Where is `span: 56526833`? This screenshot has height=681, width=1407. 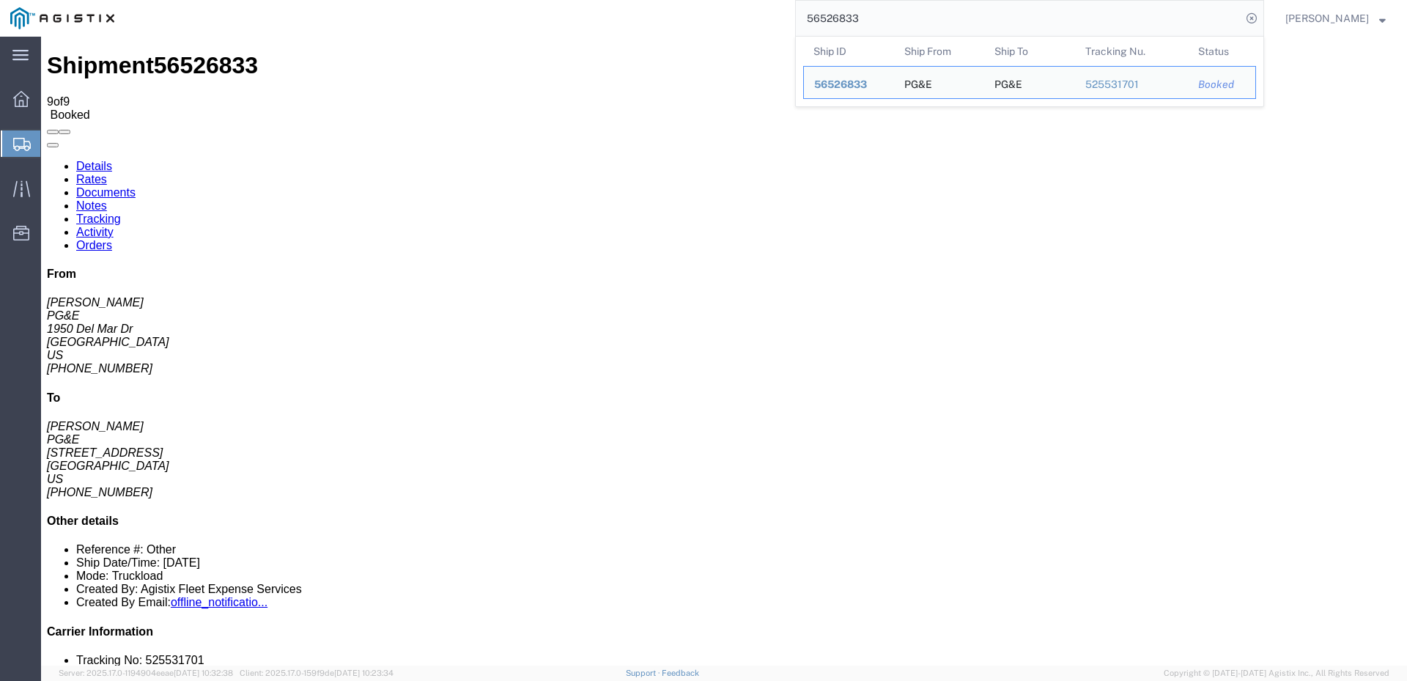 span: 56526833 is located at coordinates (841, 84).